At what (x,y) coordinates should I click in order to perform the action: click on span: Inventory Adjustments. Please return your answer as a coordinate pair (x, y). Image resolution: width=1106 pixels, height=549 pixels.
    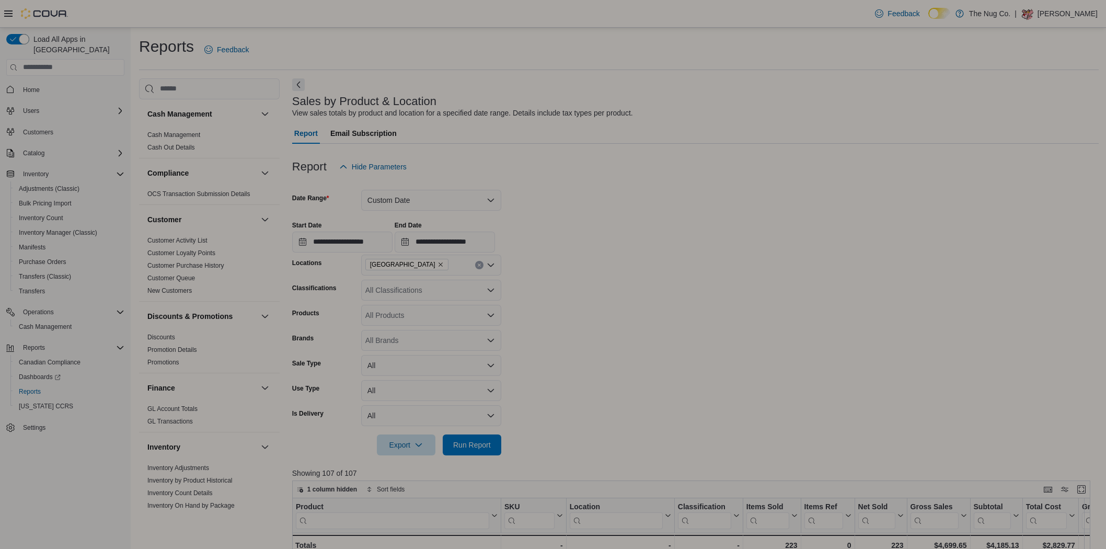
    Looking at the image, I should click on (178, 468).